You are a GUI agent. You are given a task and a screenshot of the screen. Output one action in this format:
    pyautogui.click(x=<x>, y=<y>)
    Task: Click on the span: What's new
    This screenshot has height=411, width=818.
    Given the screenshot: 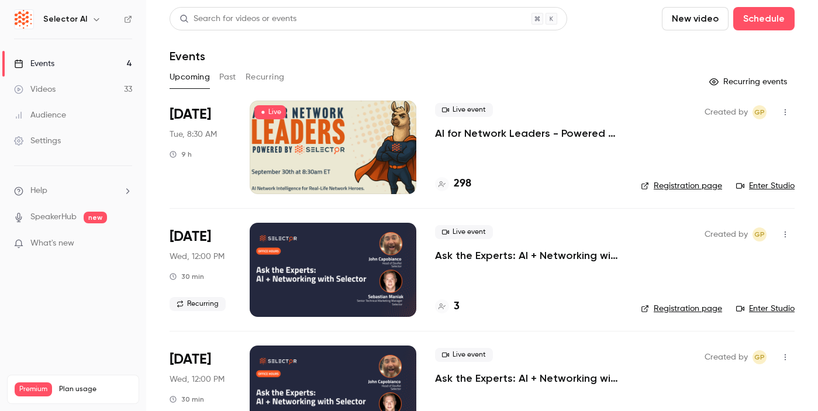 What is the action you would take?
    pyautogui.click(x=52, y=243)
    